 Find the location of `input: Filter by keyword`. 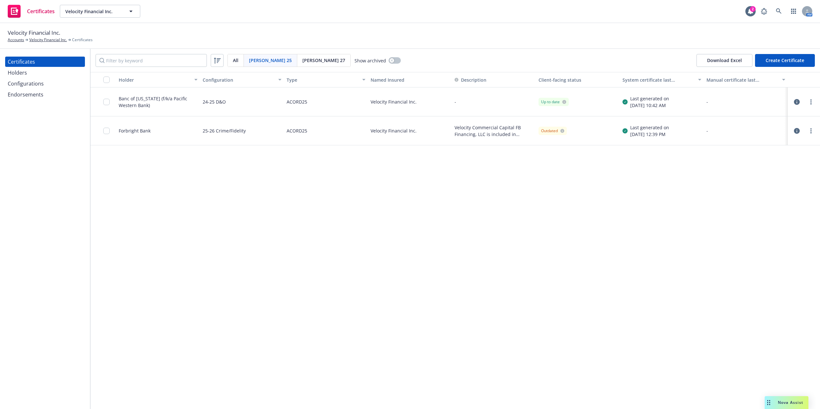

input: Filter by keyword is located at coordinates (151, 60).